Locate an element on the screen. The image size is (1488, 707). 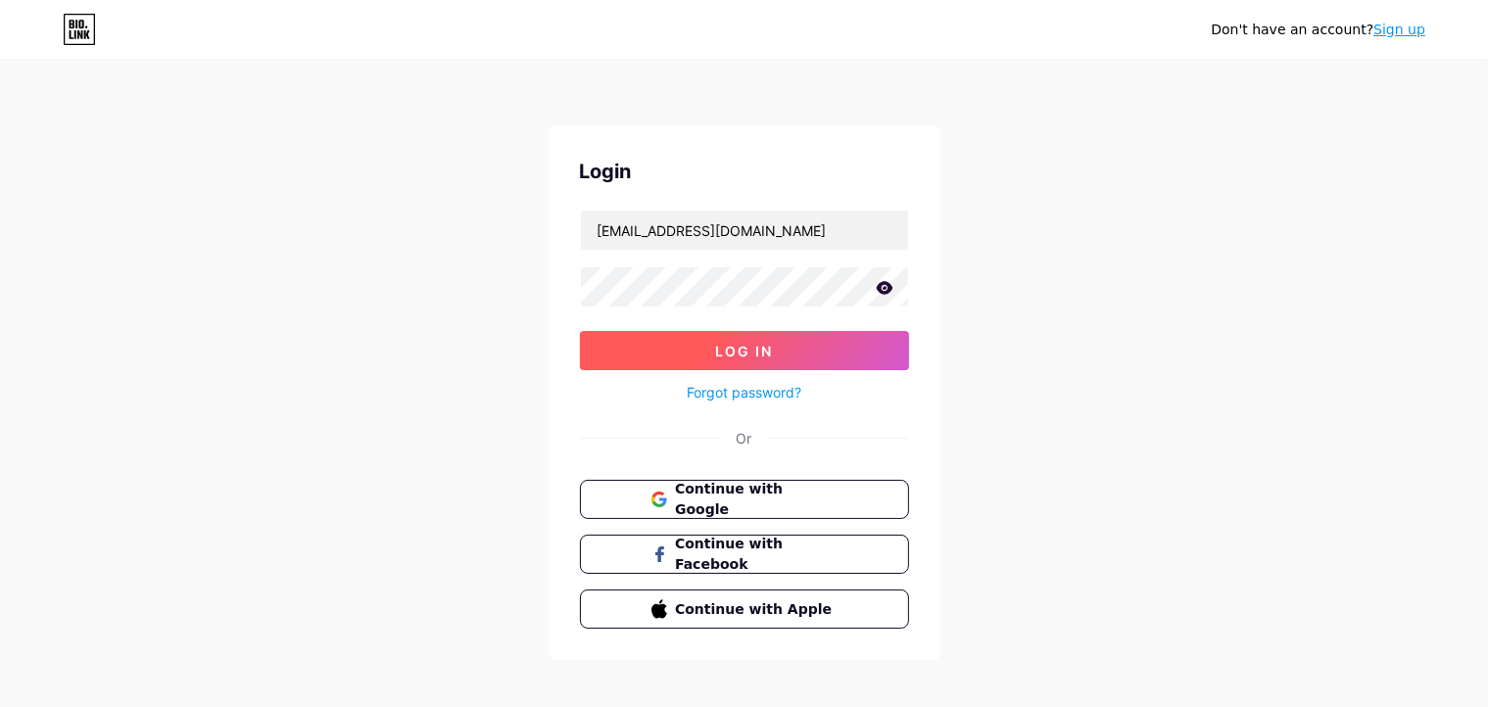
div: Login is located at coordinates (745, 171).